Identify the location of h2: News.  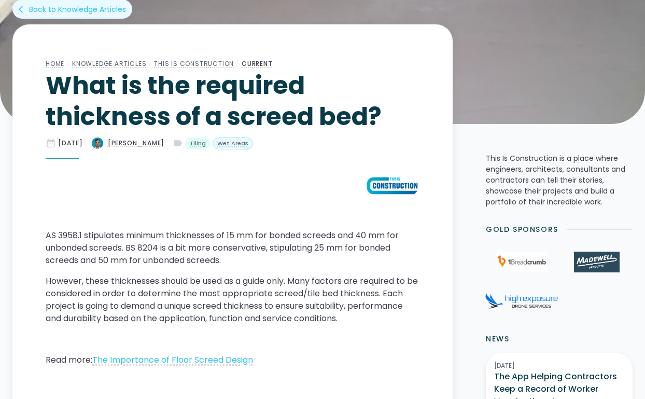
(498, 339).